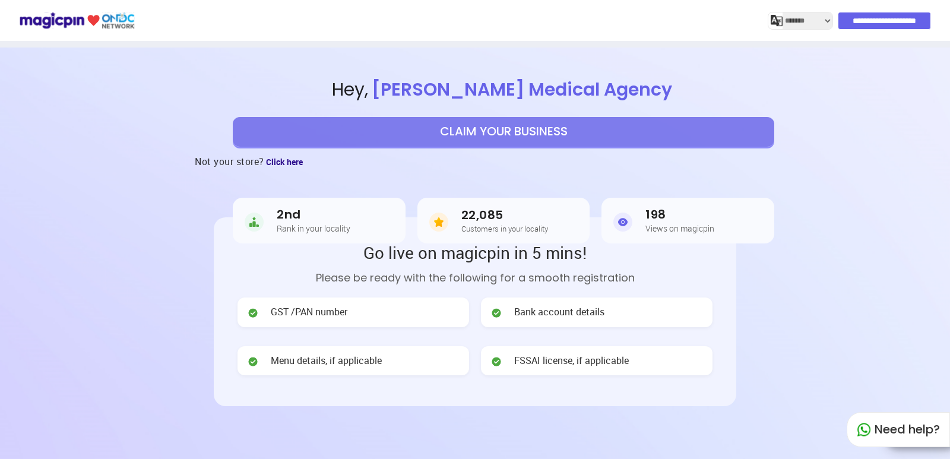 This screenshot has width=950, height=459. Describe the element at coordinates (503, 90) in the screenshot. I see `span: Hey ,` at that location.